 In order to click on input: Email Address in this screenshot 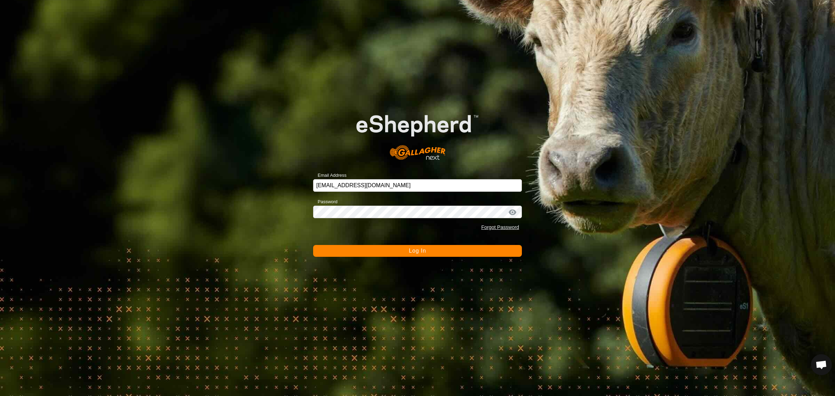, I will do `click(417, 185)`.